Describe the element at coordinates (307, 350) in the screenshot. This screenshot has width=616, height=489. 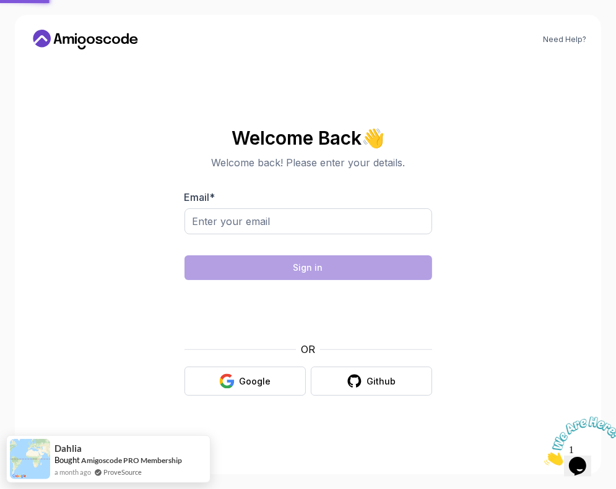
I see `p: OR` at that location.